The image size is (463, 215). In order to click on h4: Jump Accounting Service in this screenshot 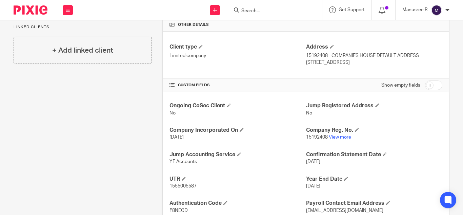, I will do `click(238, 154)`.